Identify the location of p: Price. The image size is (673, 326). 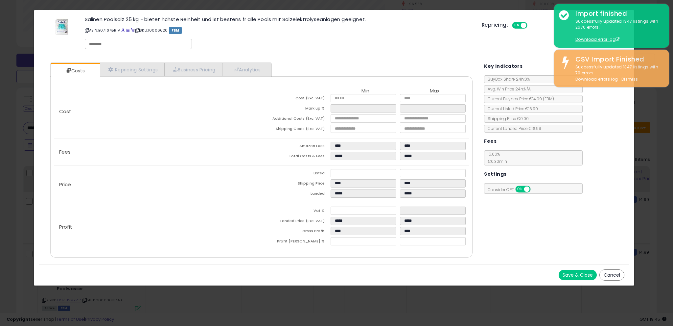
(158, 184).